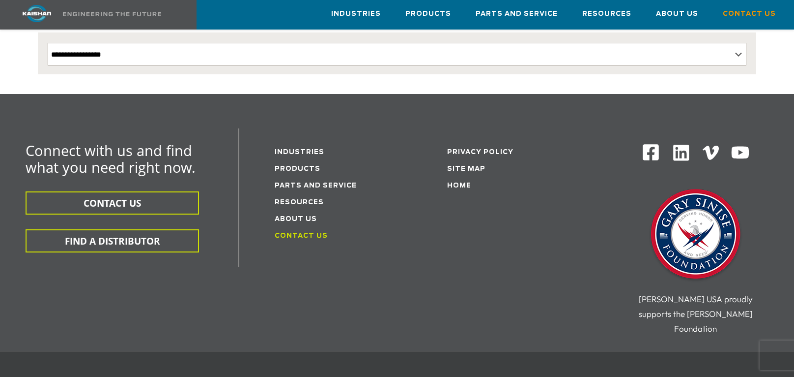  Describe the element at coordinates (607, 14) in the screenshot. I see `span: Resources` at that location.